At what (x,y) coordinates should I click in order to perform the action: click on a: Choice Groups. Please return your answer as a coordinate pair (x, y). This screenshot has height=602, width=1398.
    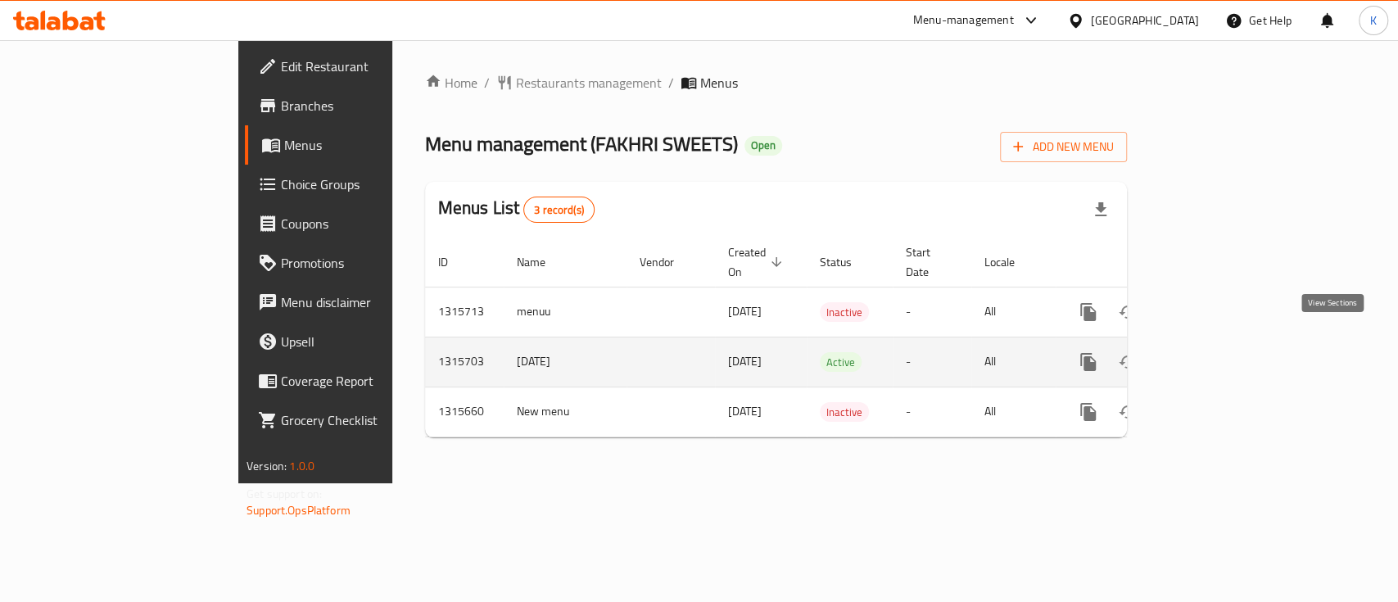
    Looking at the image, I should click on (358, 184).